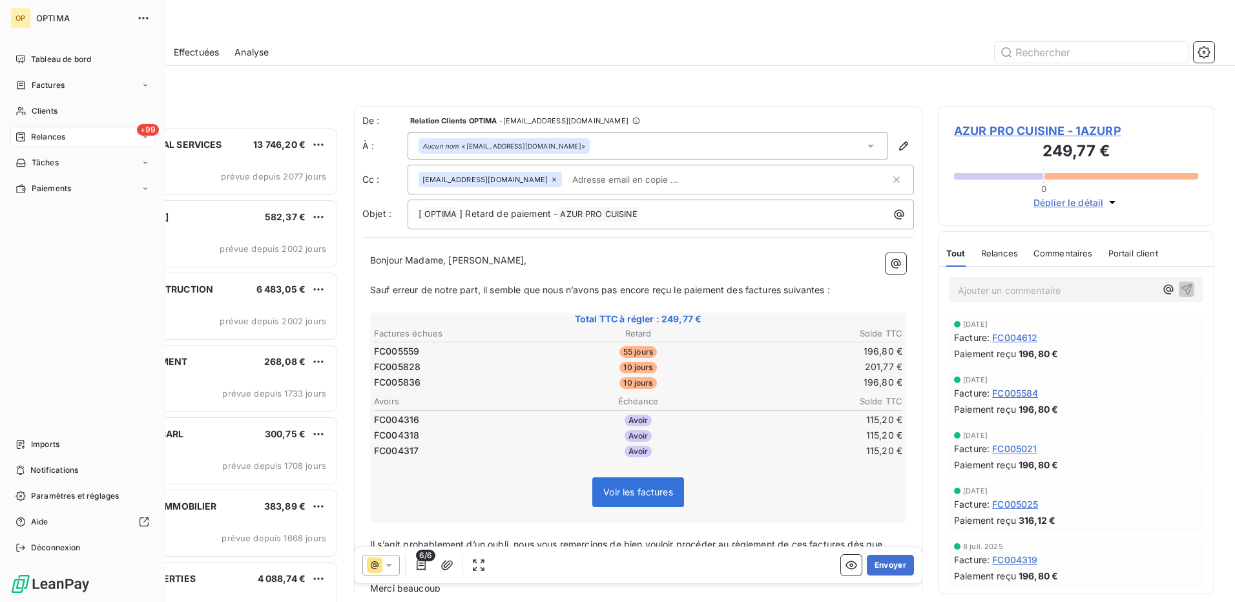 Image resolution: width=1235 pixels, height=602 pixels. I want to click on span: Relation Clients OPTIMA, so click(453, 121).